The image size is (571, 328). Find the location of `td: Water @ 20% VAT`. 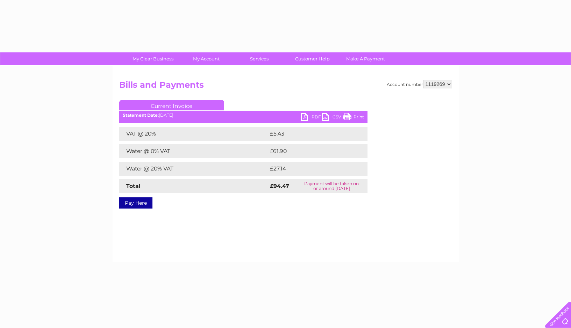

td: Water @ 20% VAT is located at coordinates (194, 169).